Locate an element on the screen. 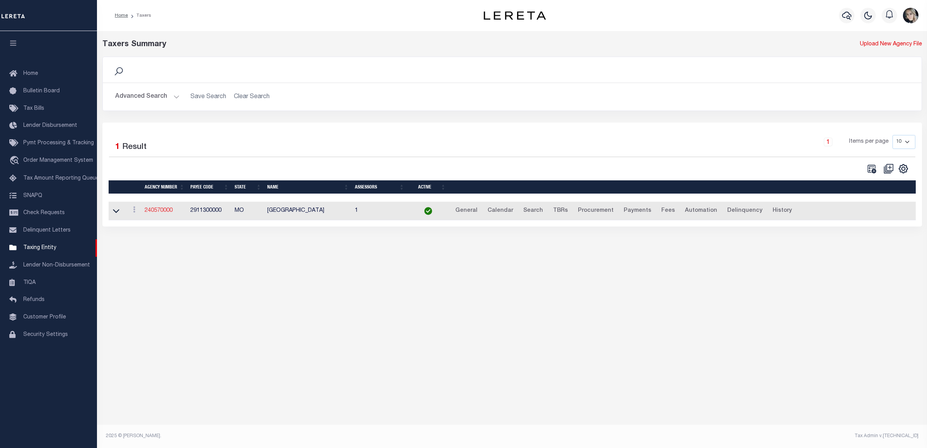 The height and width of the screenshot is (448, 927). th: Agency Number: activate to sort column ascending is located at coordinates (164, 187).